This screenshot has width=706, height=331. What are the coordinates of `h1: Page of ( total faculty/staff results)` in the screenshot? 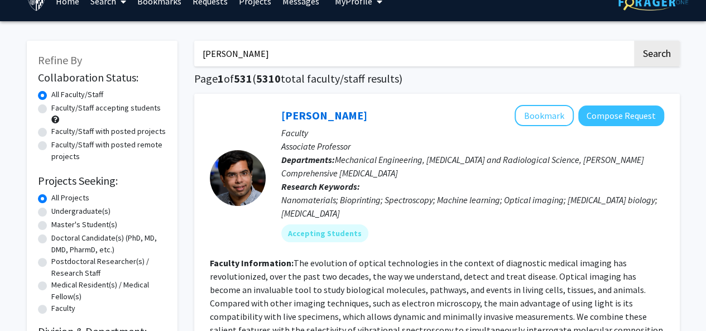 It's located at (437, 79).